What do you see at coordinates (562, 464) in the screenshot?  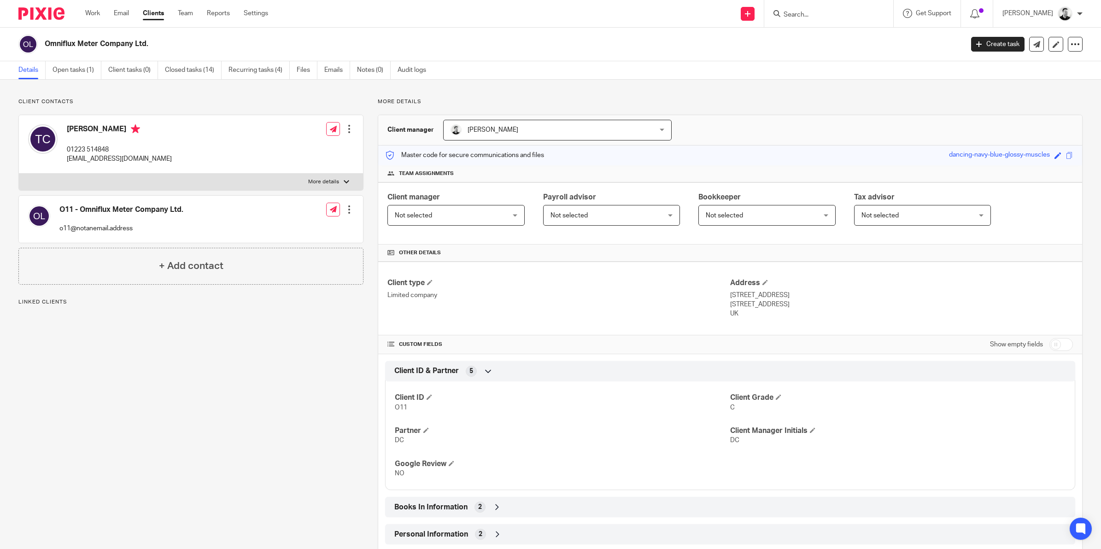 I see `h4: Google Review` at bounding box center [562, 464].